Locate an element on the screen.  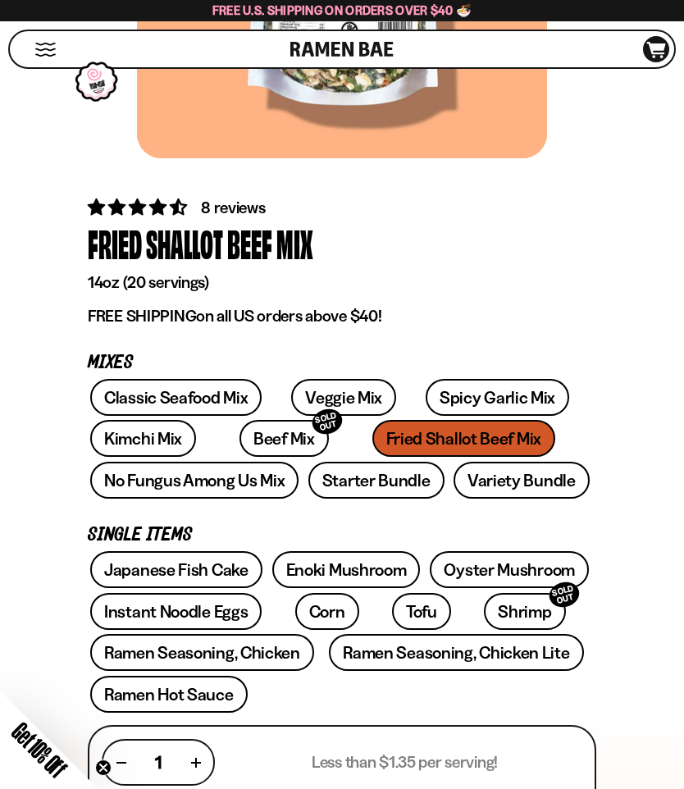
span: Get 10% Off is located at coordinates (39, 750).